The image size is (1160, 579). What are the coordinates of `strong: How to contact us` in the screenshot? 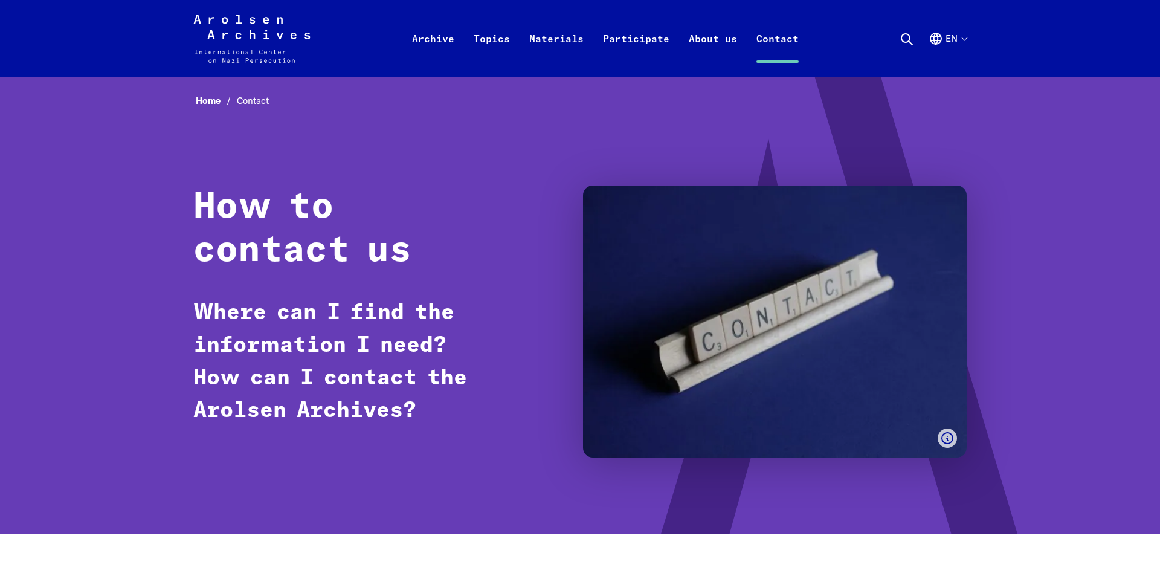 It's located at (302, 229).